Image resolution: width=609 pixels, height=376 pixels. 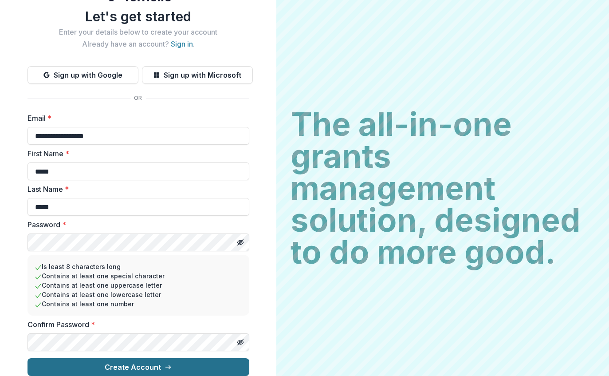 I want to click on h2: Enter your details below to create your account, so click(x=138, y=32).